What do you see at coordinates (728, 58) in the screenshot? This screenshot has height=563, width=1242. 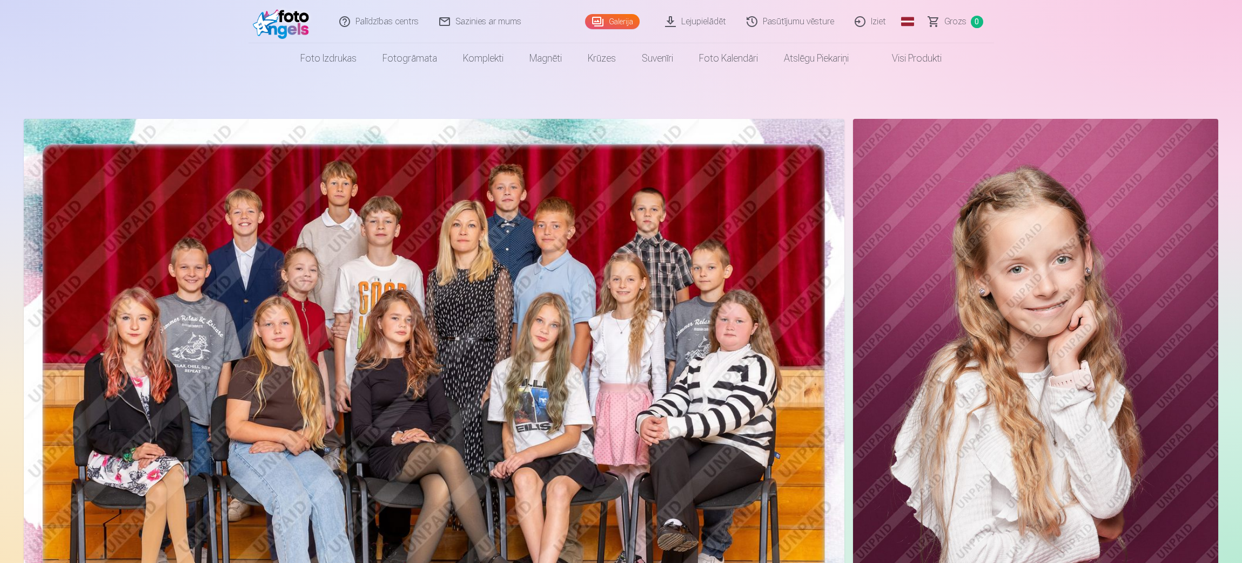 I see `a: Foto kalendāri` at bounding box center [728, 58].